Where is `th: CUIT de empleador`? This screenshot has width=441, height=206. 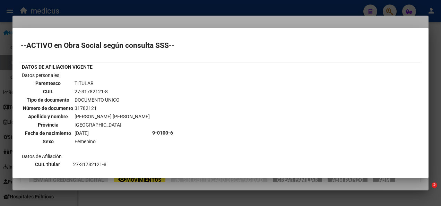
th: CUIT de empleador is located at coordinates (47, 173).